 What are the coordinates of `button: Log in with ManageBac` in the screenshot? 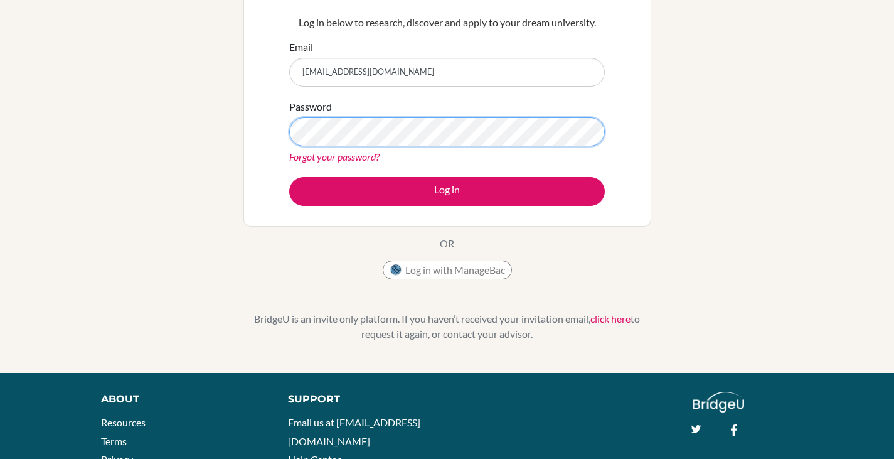 It's located at (447, 270).